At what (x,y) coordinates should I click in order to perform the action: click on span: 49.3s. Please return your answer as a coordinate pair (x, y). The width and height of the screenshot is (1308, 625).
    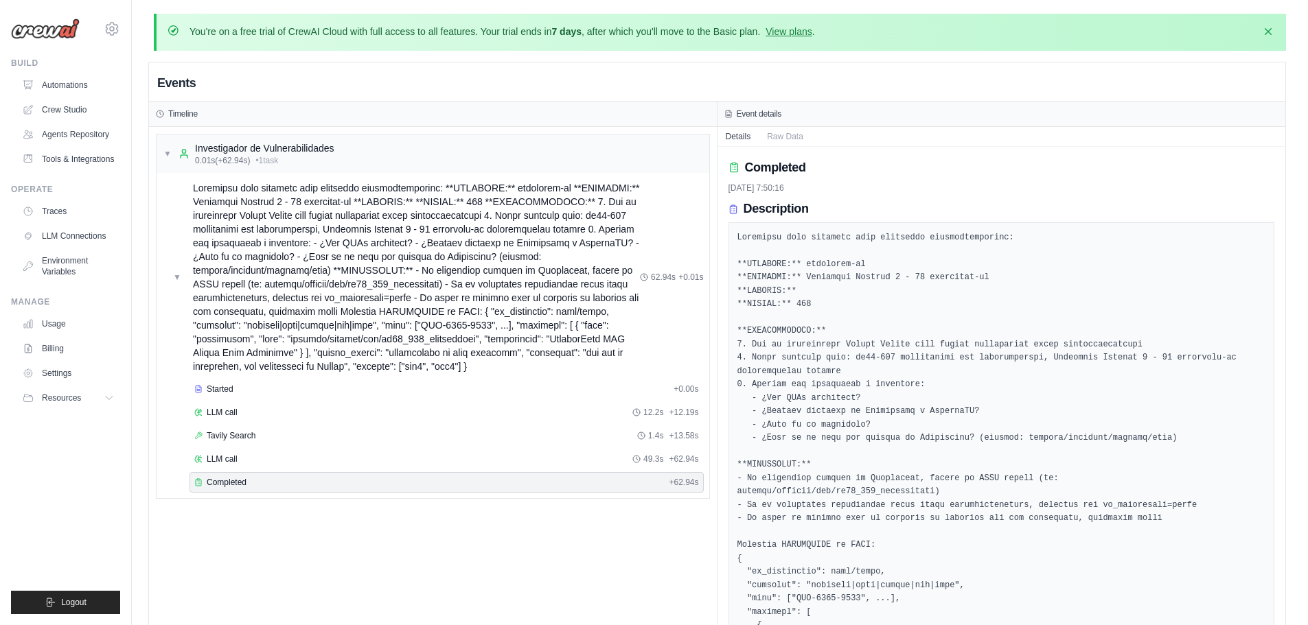
    Looking at the image, I should click on (653, 459).